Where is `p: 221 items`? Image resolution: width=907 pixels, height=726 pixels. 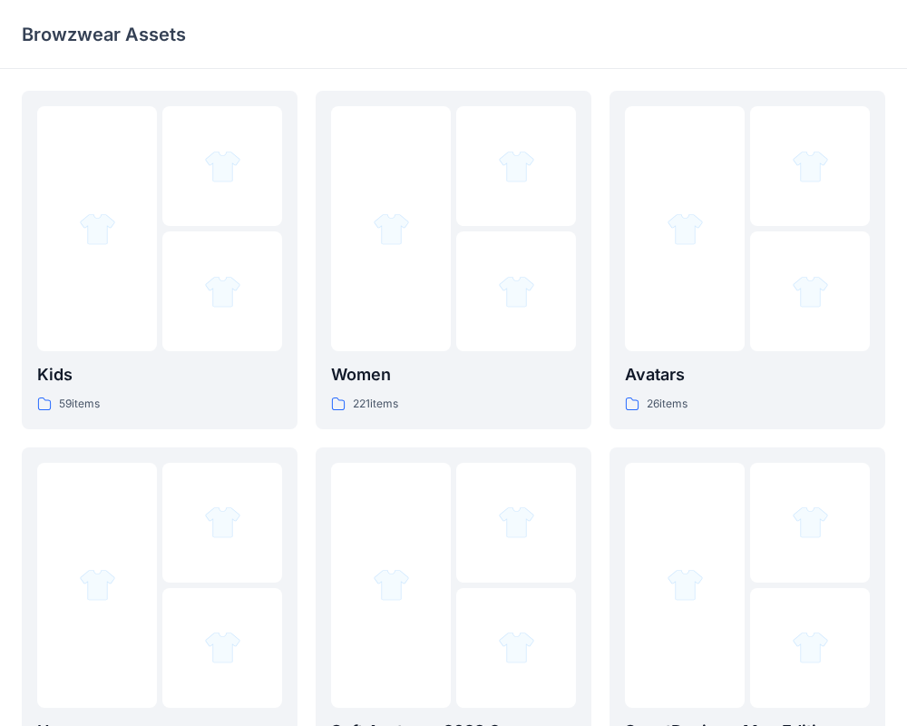 p: 221 items is located at coordinates (376, 404).